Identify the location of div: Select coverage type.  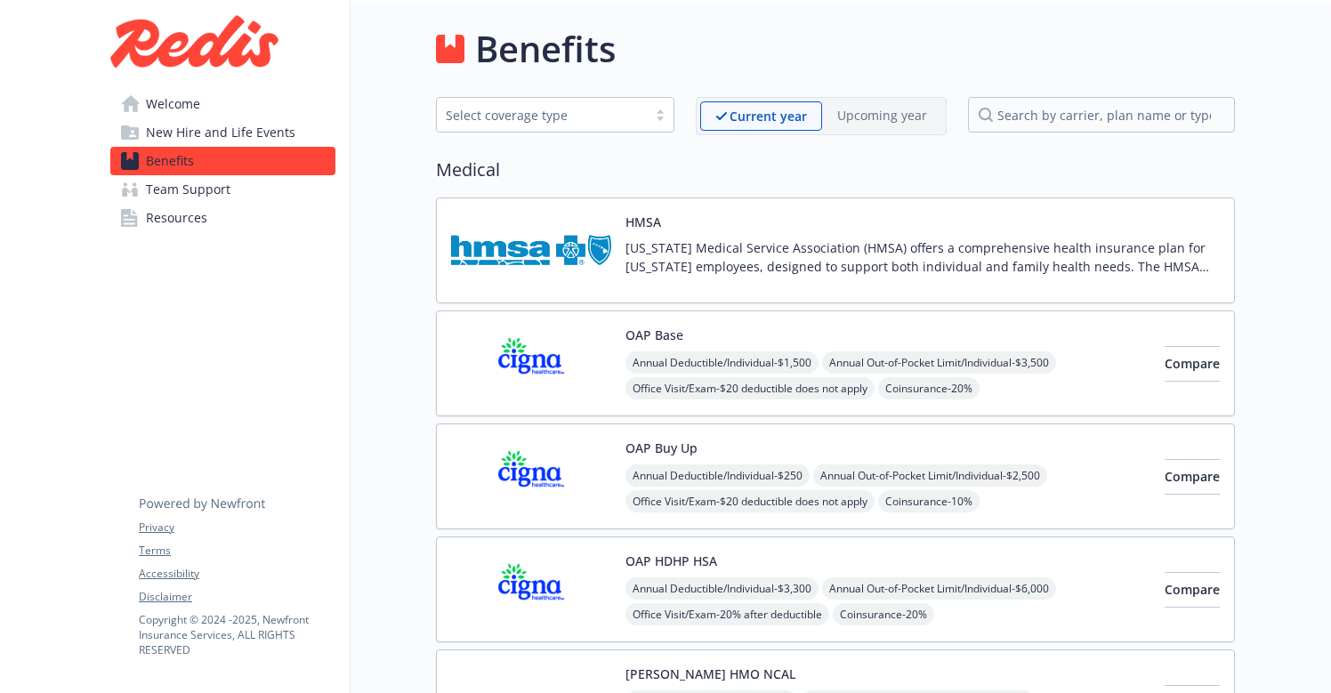
(542, 115).